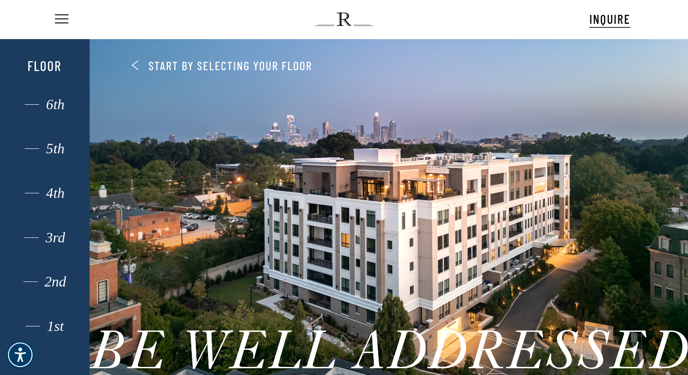  I want to click on div: 3rd, so click(45, 238).